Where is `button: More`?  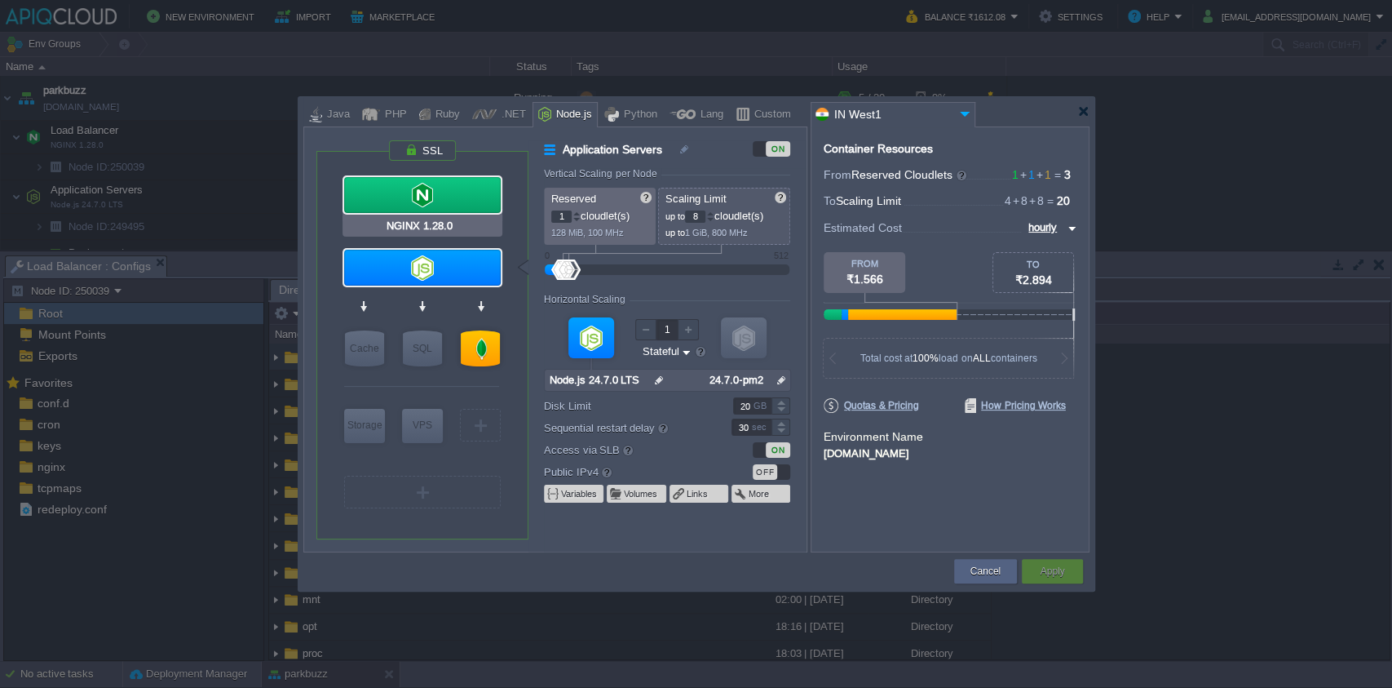
button: More is located at coordinates (759, 494).